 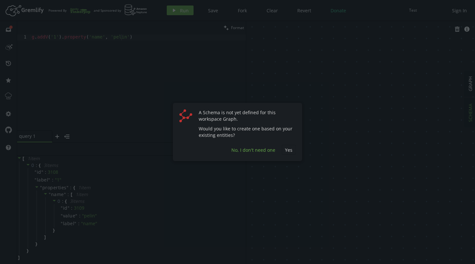 What do you see at coordinates (247, 132) in the screenshot?
I see `p: Would you like to create one based on your existing entities?` at bounding box center [247, 132].